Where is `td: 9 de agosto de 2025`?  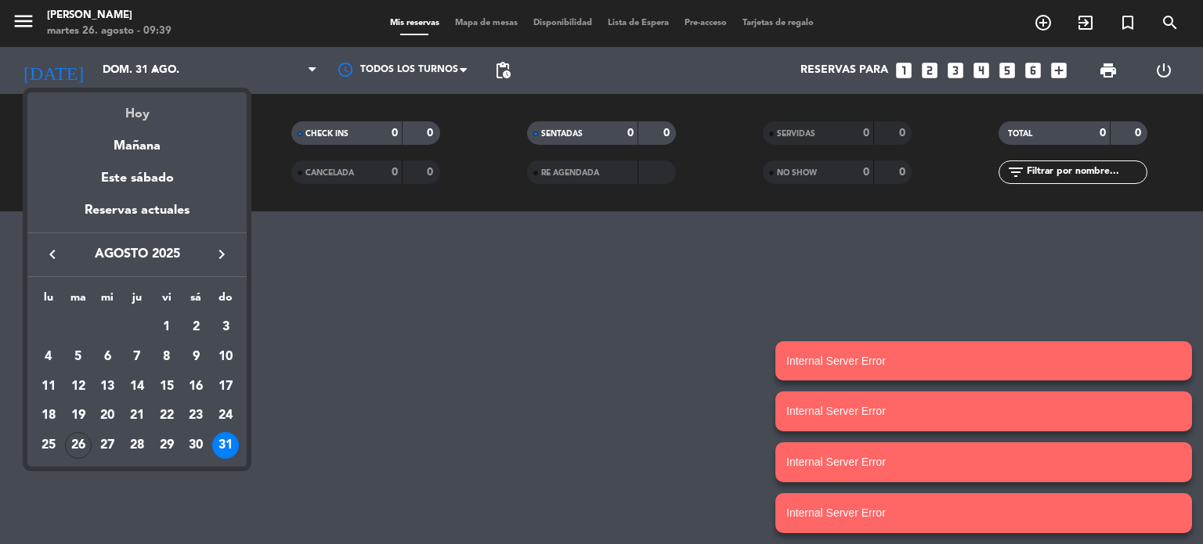
td: 9 de agosto de 2025 is located at coordinates (197, 357).